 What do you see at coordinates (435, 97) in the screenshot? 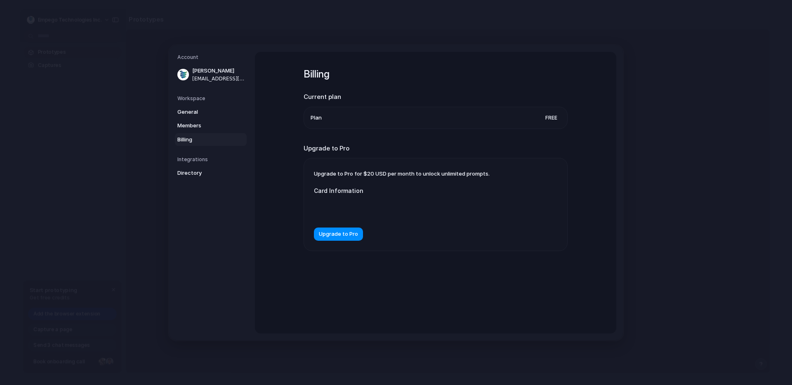
I see `h2: Current plan` at bounding box center [435, 97].